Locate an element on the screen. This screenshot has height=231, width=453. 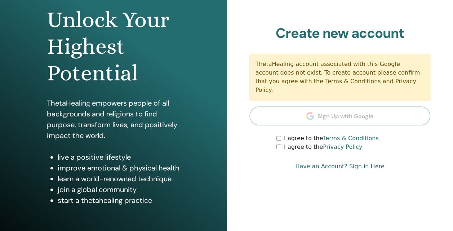
p: ThetaHealing empowers people of all backgrounds and religions to find purpose, transform lives, a... is located at coordinates (113, 119).